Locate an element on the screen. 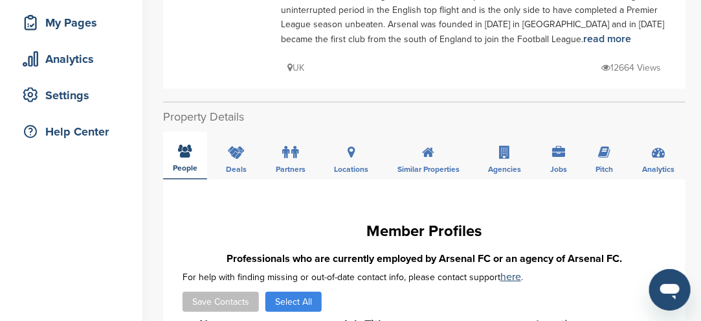  button: Save Contacts is located at coordinates (221, 301).